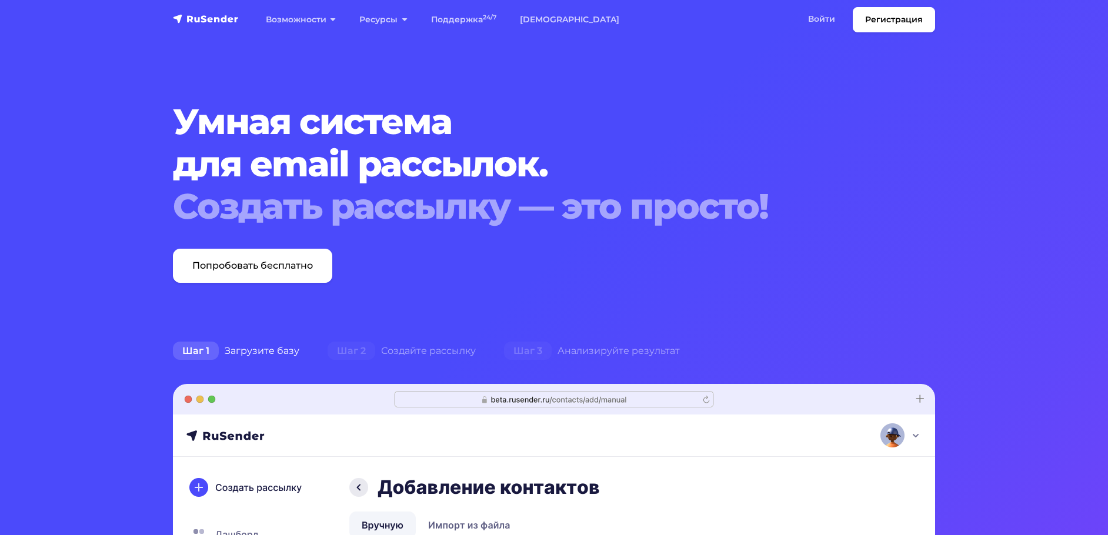 Image resolution: width=1108 pixels, height=535 pixels. I want to click on a: Поддержка24/7, so click(463, 19).